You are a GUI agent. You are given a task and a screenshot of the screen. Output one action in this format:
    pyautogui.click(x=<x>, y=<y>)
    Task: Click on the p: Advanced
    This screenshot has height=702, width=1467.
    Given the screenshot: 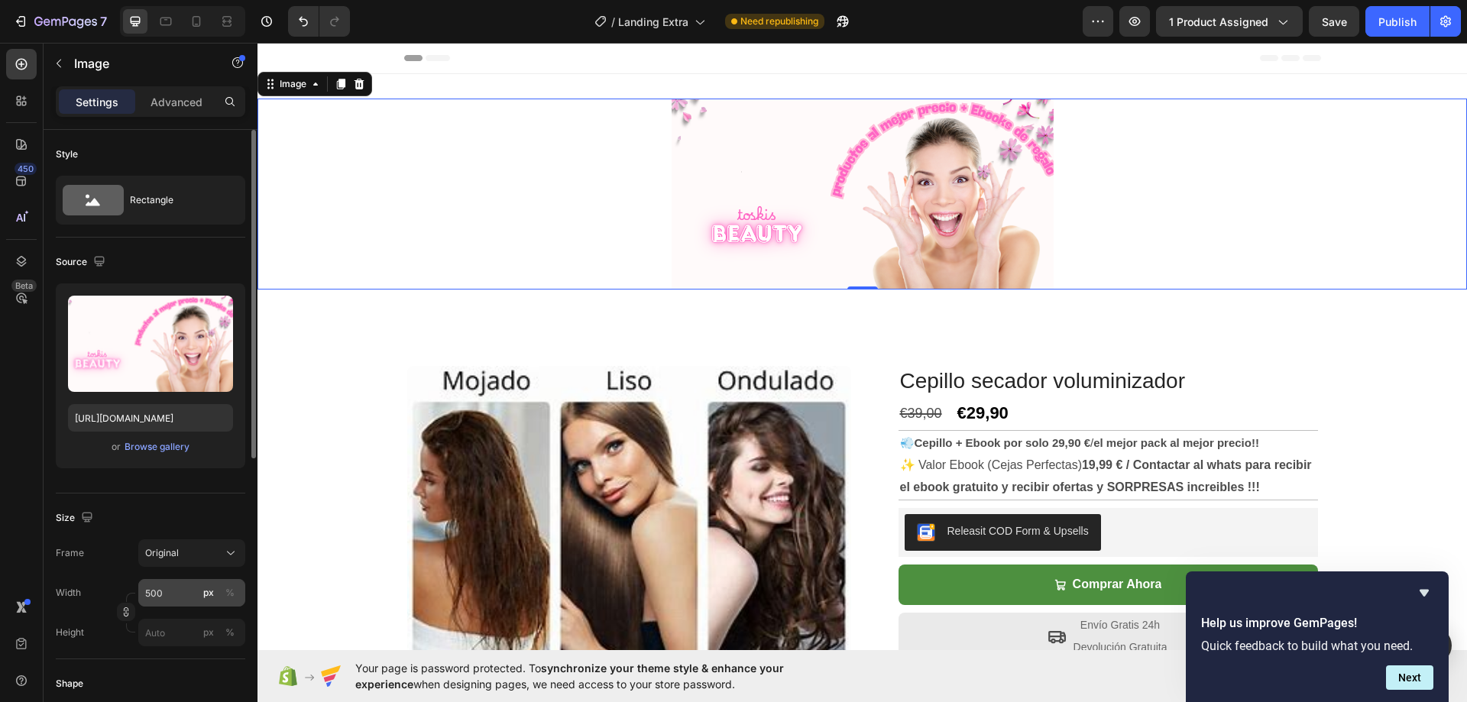 What is the action you would take?
    pyautogui.click(x=176, y=102)
    